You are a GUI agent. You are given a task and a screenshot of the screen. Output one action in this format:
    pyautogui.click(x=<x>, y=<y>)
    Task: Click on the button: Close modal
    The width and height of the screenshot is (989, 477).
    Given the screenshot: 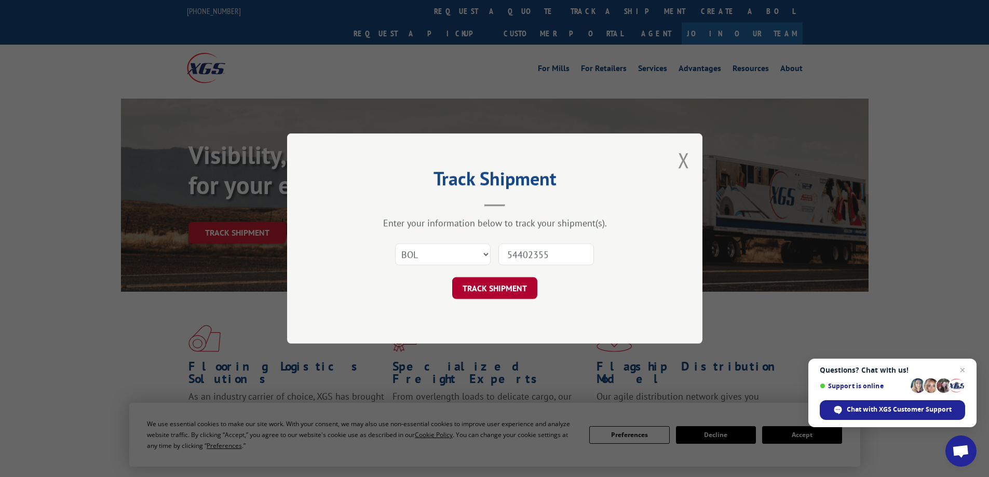 What is the action you would take?
    pyautogui.click(x=683, y=160)
    